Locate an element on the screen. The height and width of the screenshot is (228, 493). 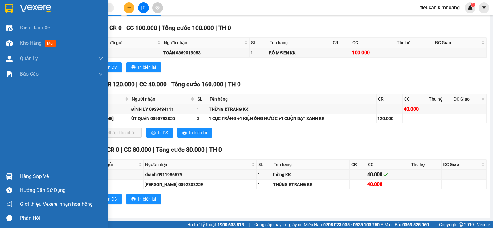
div: Hàng sắp về is located at coordinates (62, 176).